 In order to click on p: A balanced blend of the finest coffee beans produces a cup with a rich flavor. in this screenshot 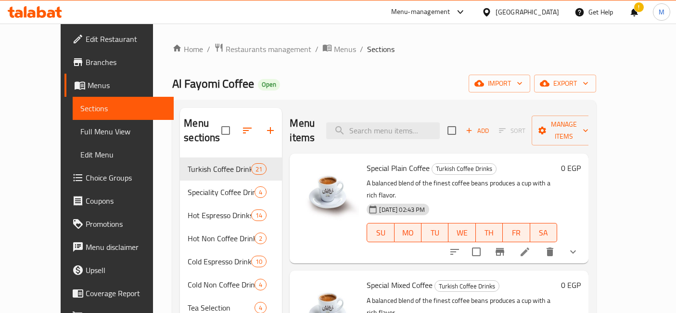, I will do `click(462, 189)`.